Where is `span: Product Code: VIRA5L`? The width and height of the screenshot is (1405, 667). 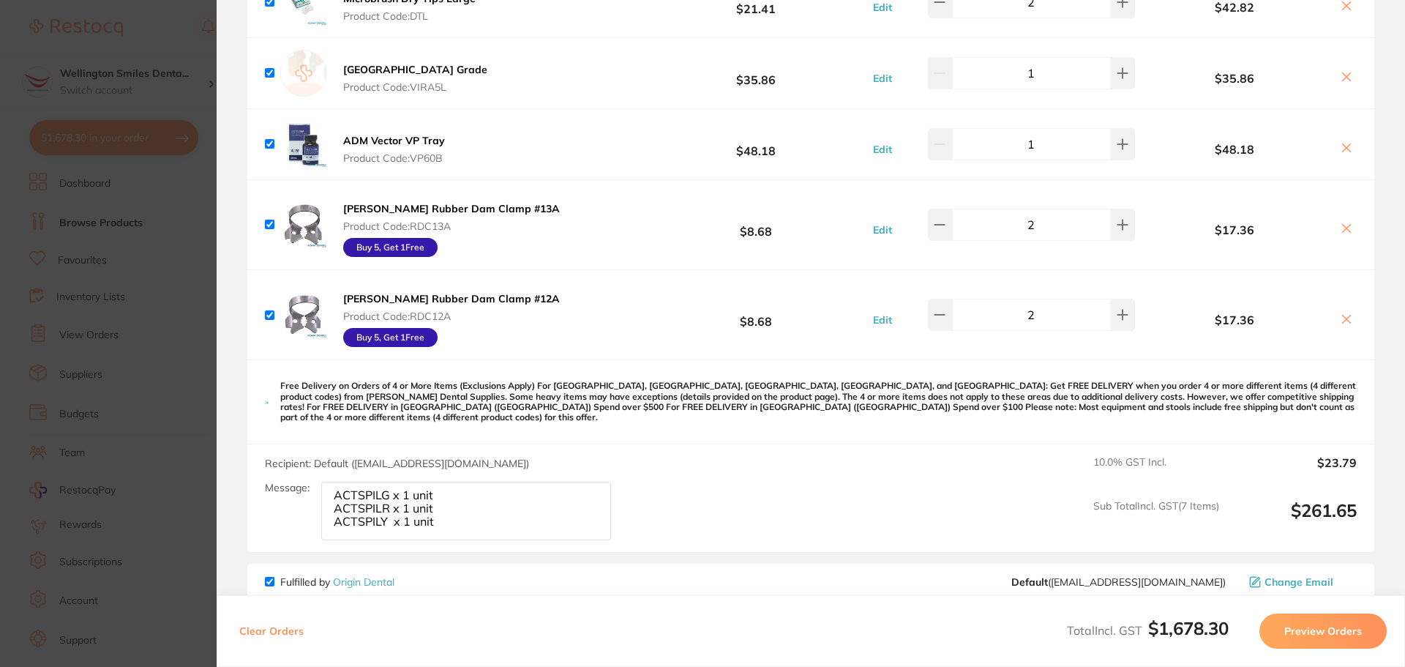 span: Product Code: VIRA5L is located at coordinates (415, 87).